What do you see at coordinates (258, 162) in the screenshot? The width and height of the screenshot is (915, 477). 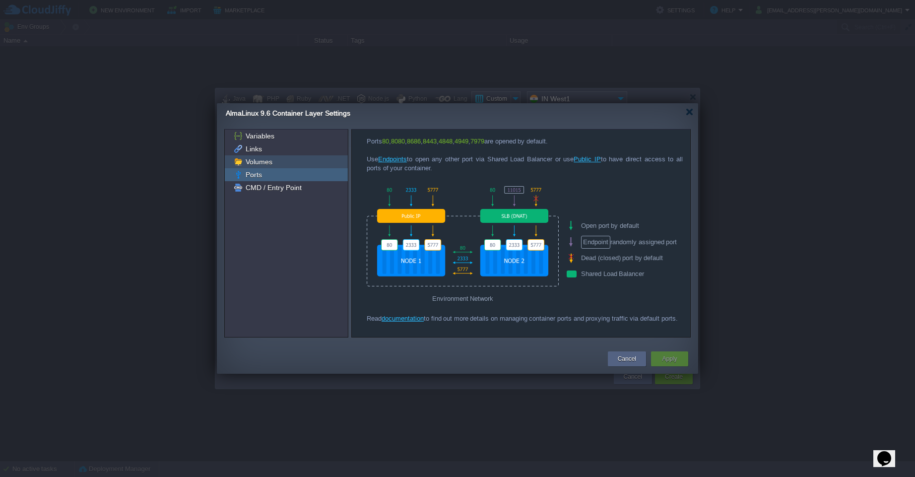 I see `a: Volumes` at bounding box center [258, 162].